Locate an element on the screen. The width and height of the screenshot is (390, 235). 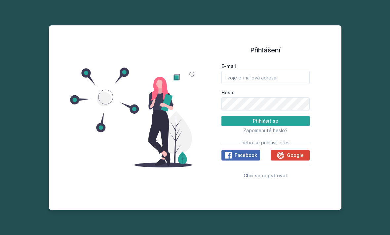
span: Zapomenuté heslo? is located at coordinates (265, 130).